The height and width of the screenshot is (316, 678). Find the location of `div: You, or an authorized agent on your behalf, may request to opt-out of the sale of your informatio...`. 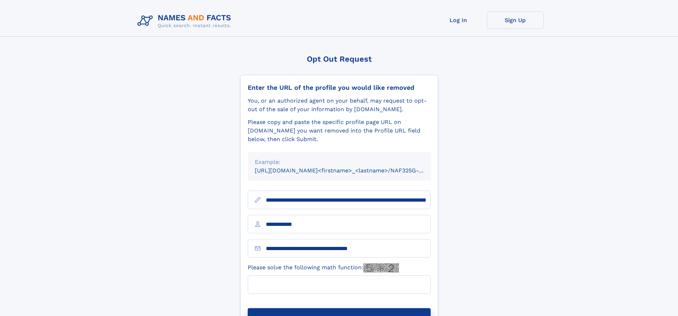

div: You, or an authorized agent on your behalf, may request to opt-out of the sale of your informatio... is located at coordinates (339, 105).